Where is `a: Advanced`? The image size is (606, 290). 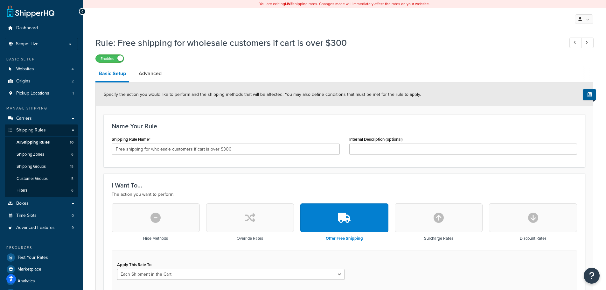
a: Advanced is located at coordinates (150, 74).